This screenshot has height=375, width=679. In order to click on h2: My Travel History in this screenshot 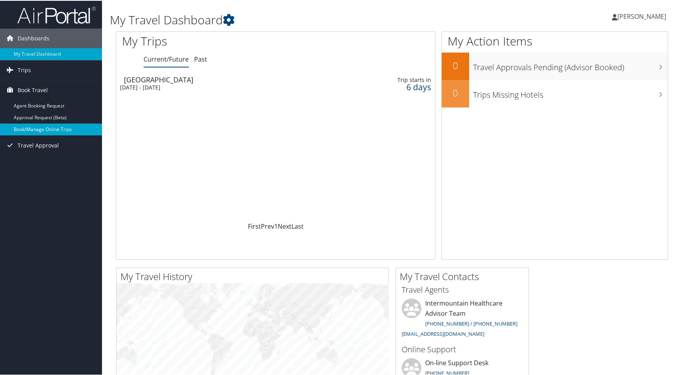, I will do `click(254, 276)`.